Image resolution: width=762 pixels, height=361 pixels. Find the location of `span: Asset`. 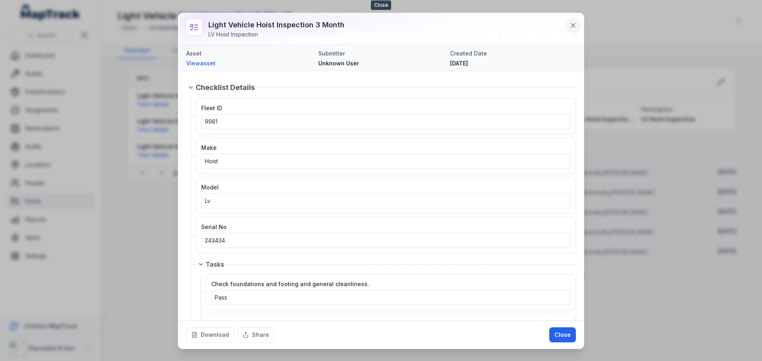

span: Asset is located at coordinates (194, 53).